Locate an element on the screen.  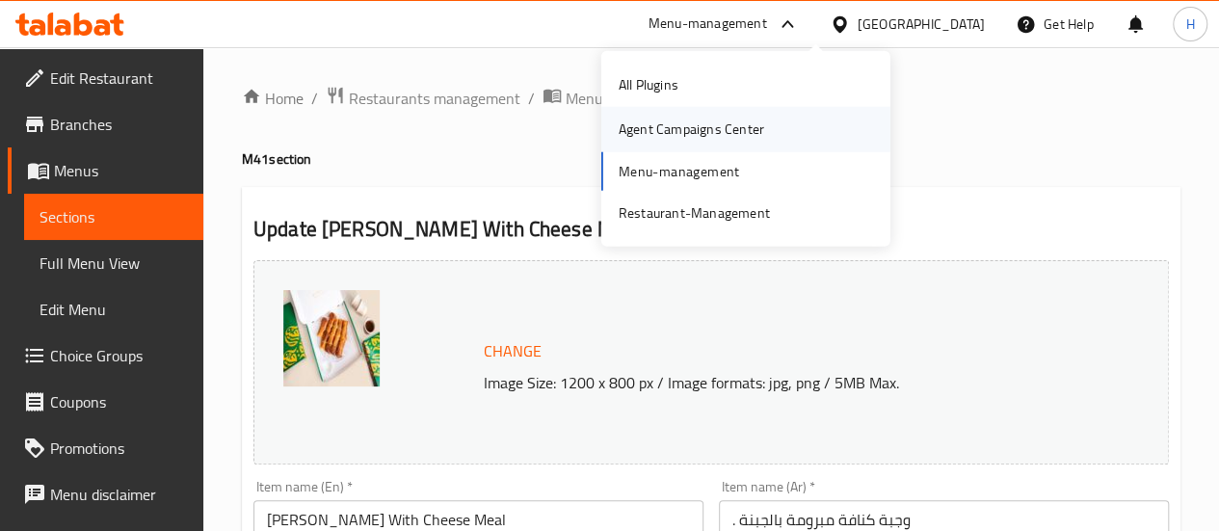
span: Promotions is located at coordinates (119, 448).